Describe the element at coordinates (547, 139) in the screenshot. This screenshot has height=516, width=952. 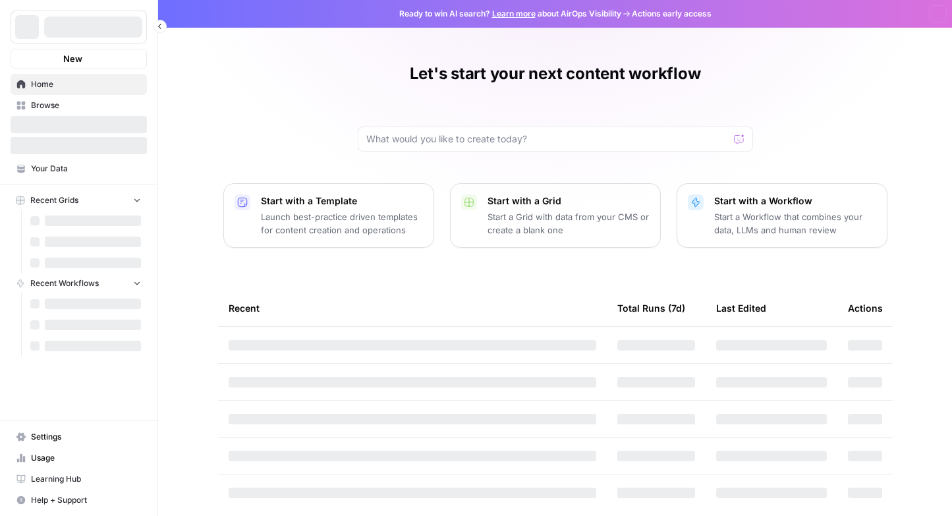
I see `input: What would you like to create today?` at that location.